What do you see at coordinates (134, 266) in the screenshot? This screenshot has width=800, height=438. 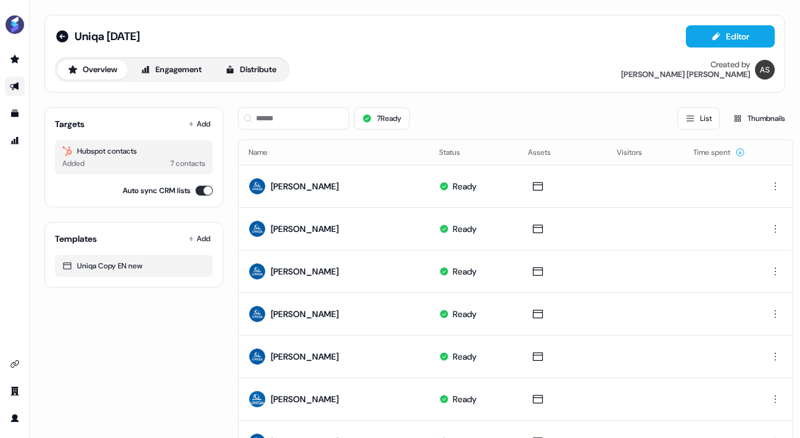 I see `div: Uniqa Copy EN new` at bounding box center [134, 266].